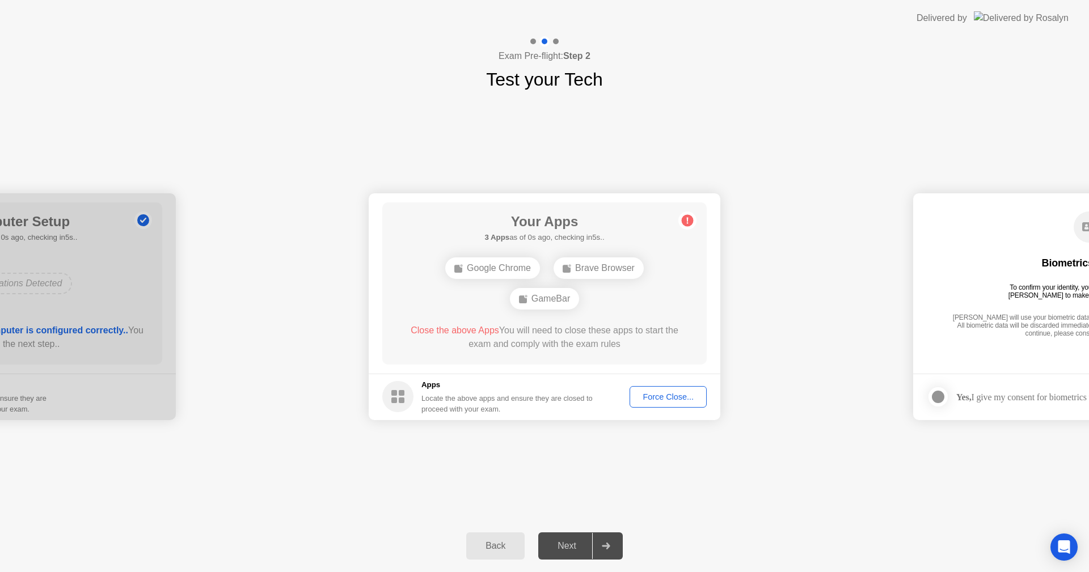 The image size is (1089, 572). Describe the element at coordinates (545, 79) in the screenshot. I see `h1: Test your Tech` at that location.